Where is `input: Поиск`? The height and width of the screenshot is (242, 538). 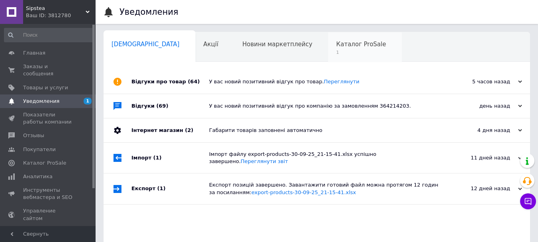 input: Поиск is located at coordinates (49, 35).